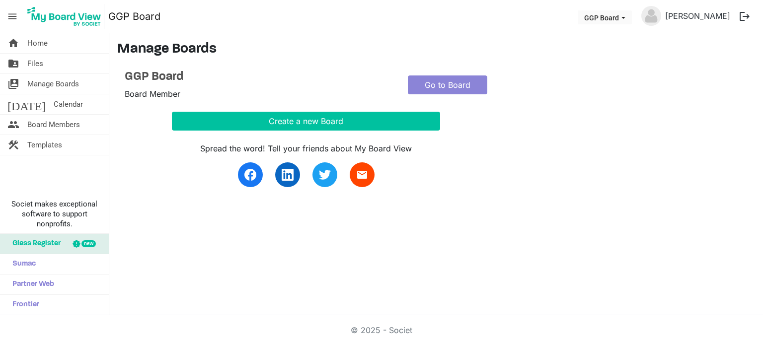 The width and height of the screenshot is (763, 345). Describe the element at coordinates (54, 214) in the screenshot. I see `span: Societ makes exceptional software to support nonprofits.` at that location.